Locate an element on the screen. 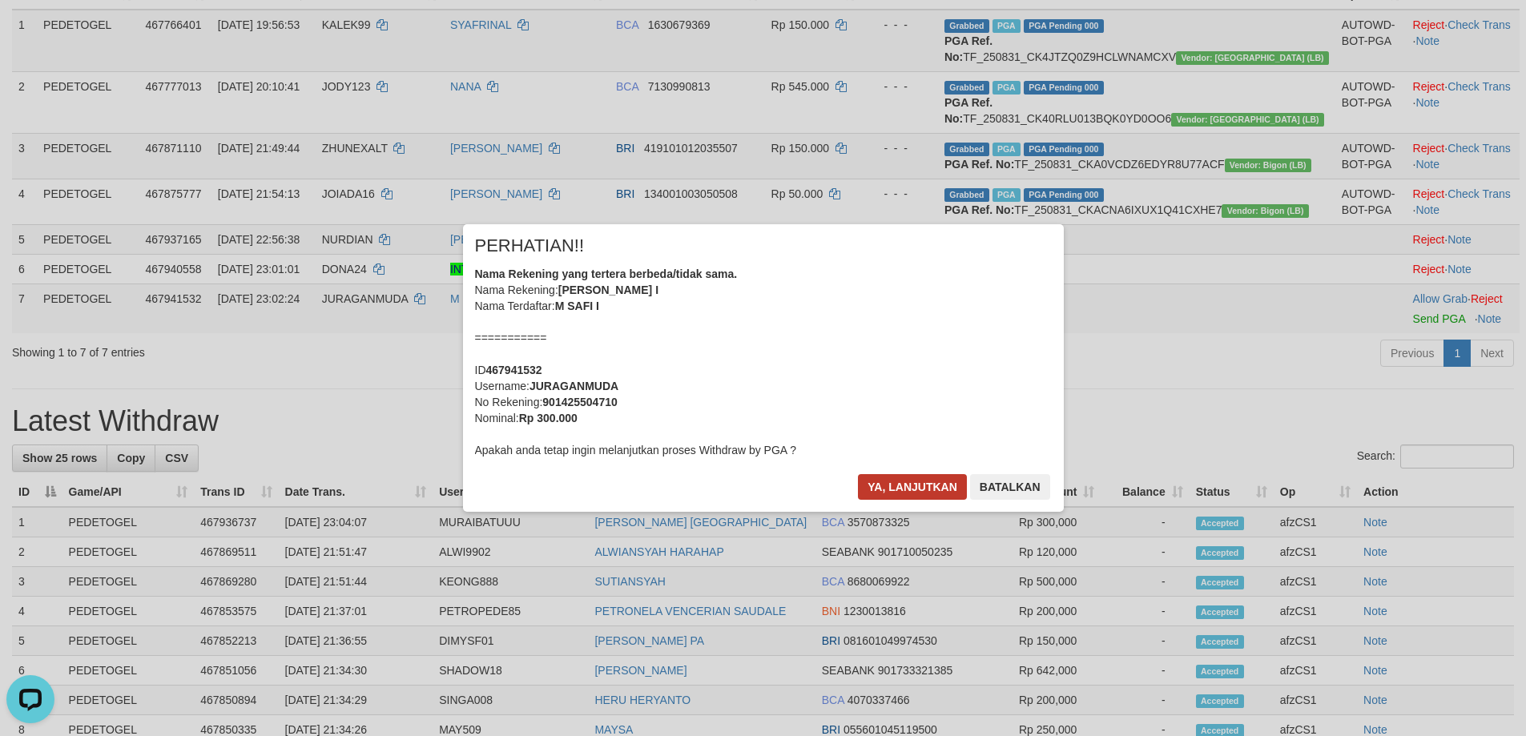 The height and width of the screenshot is (736, 1526). b: Nama Rekening yang tertera berbeda/tidak sama. is located at coordinates (606, 274).